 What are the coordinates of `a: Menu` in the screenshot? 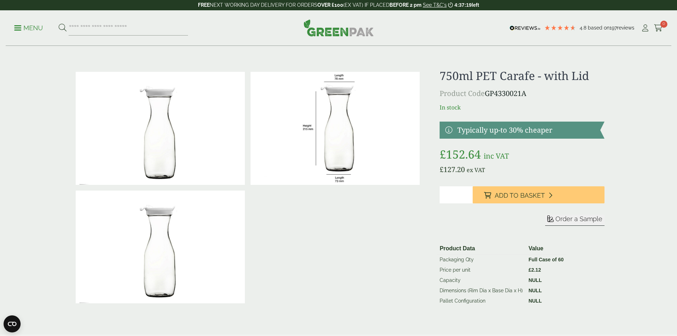 It's located at (28, 27).